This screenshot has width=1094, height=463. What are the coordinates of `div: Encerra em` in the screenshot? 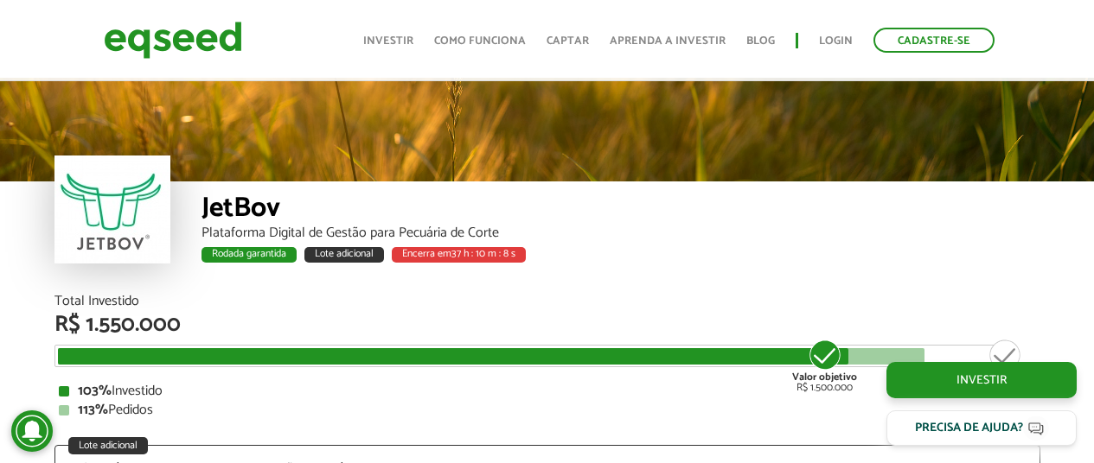 It's located at (458, 255).